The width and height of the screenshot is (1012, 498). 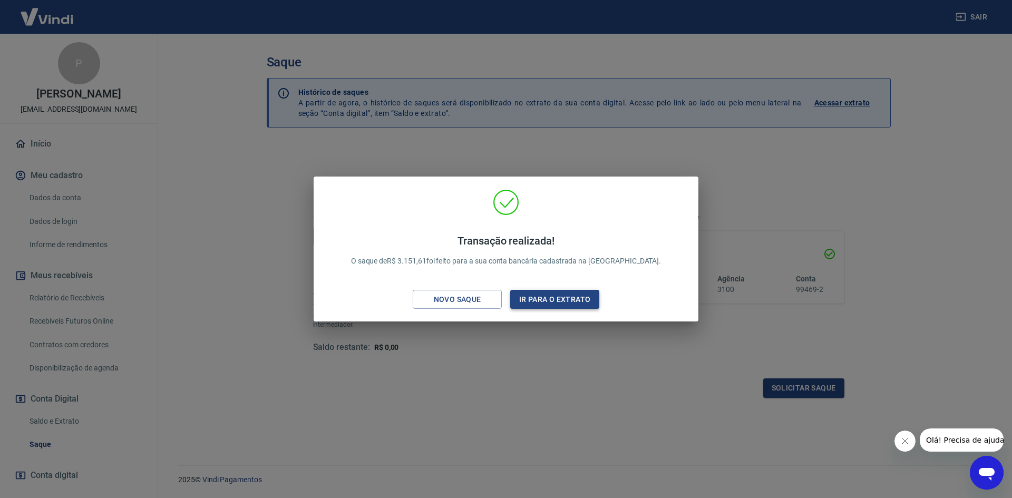 What do you see at coordinates (554, 299) in the screenshot?
I see `button: Ir para o extrato` at bounding box center [554, 299].